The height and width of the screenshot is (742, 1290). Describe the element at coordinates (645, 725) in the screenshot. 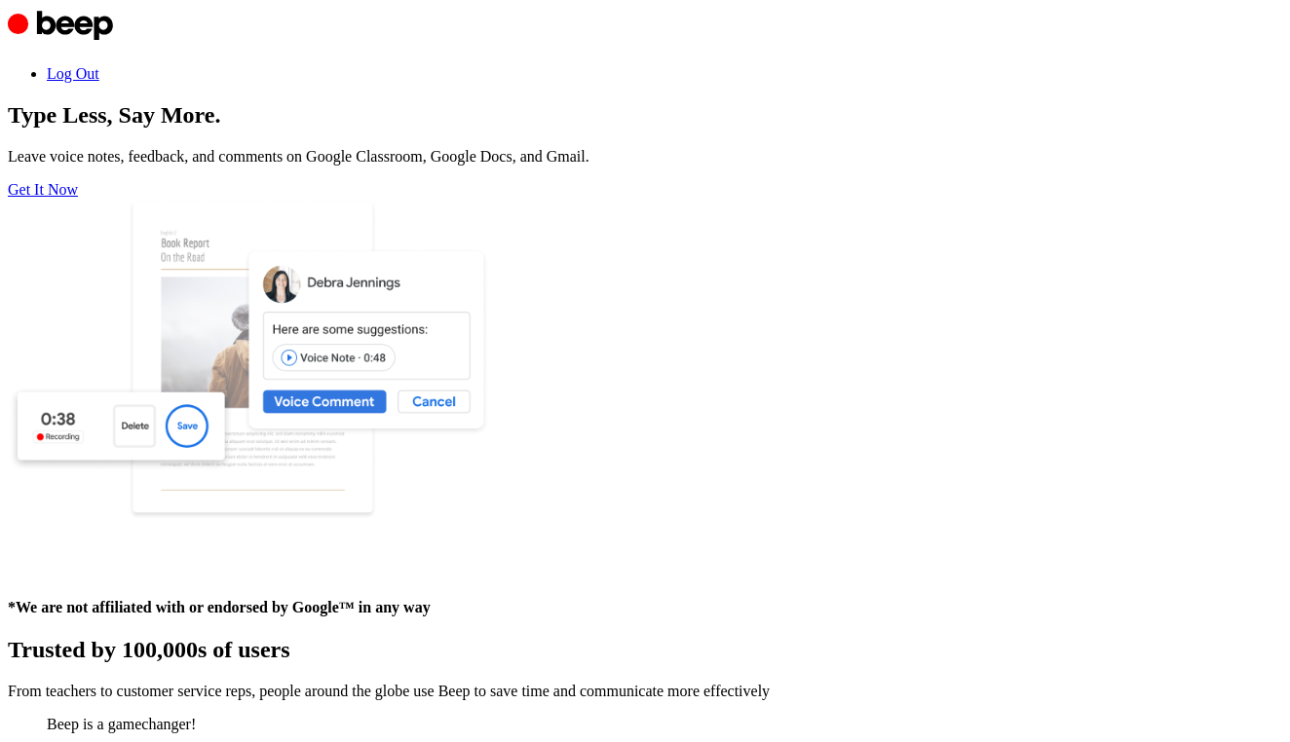

I see `blockquote: Beep is a gamechanger!` at that location.